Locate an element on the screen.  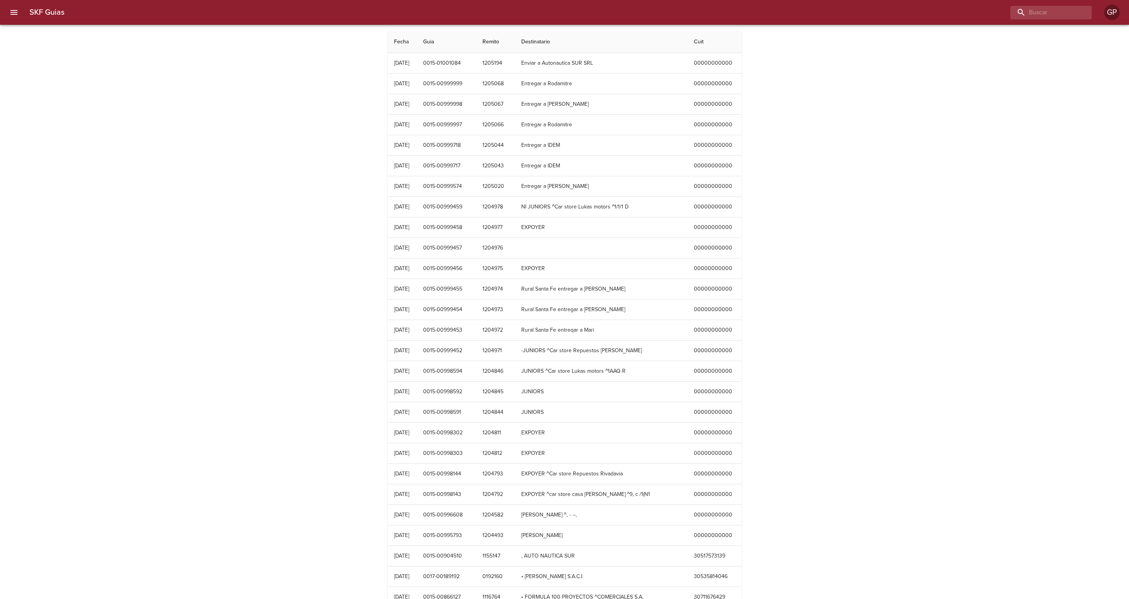
td: 0015-00998303 is located at coordinates (446, 454).